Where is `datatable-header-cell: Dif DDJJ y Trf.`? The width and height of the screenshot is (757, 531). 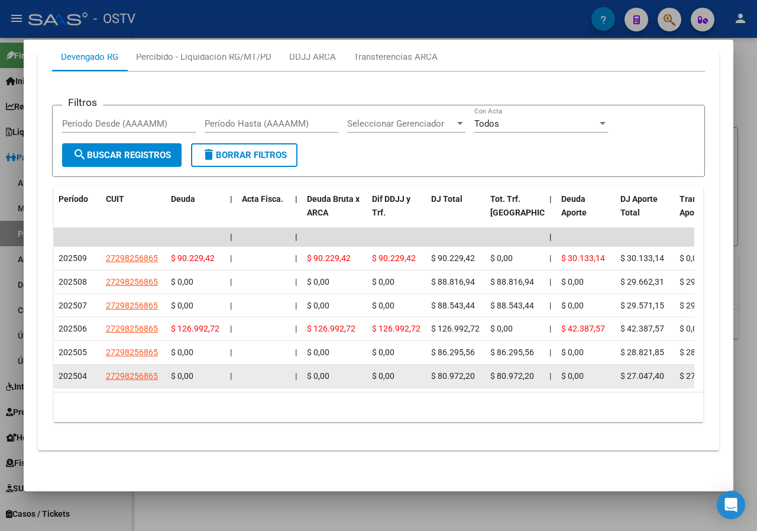
datatable-header-cell: Dif DDJJ y Trf. is located at coordinates (397, 212).